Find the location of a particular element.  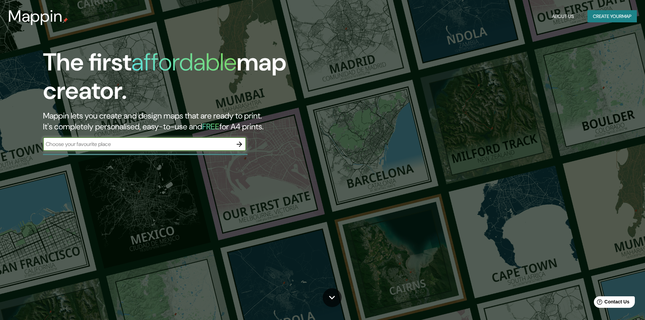

span: Contact Us is located at coordinates (32, 8).